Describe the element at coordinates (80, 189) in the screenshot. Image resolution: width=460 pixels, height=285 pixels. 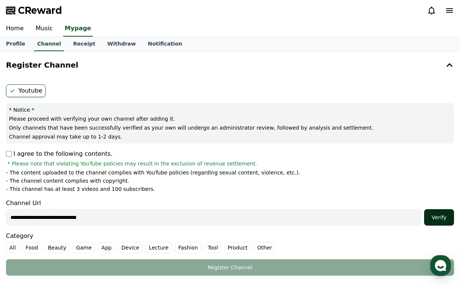
I see `p: - This channel has at least 3 videos and 100 subscribers.` at that location.